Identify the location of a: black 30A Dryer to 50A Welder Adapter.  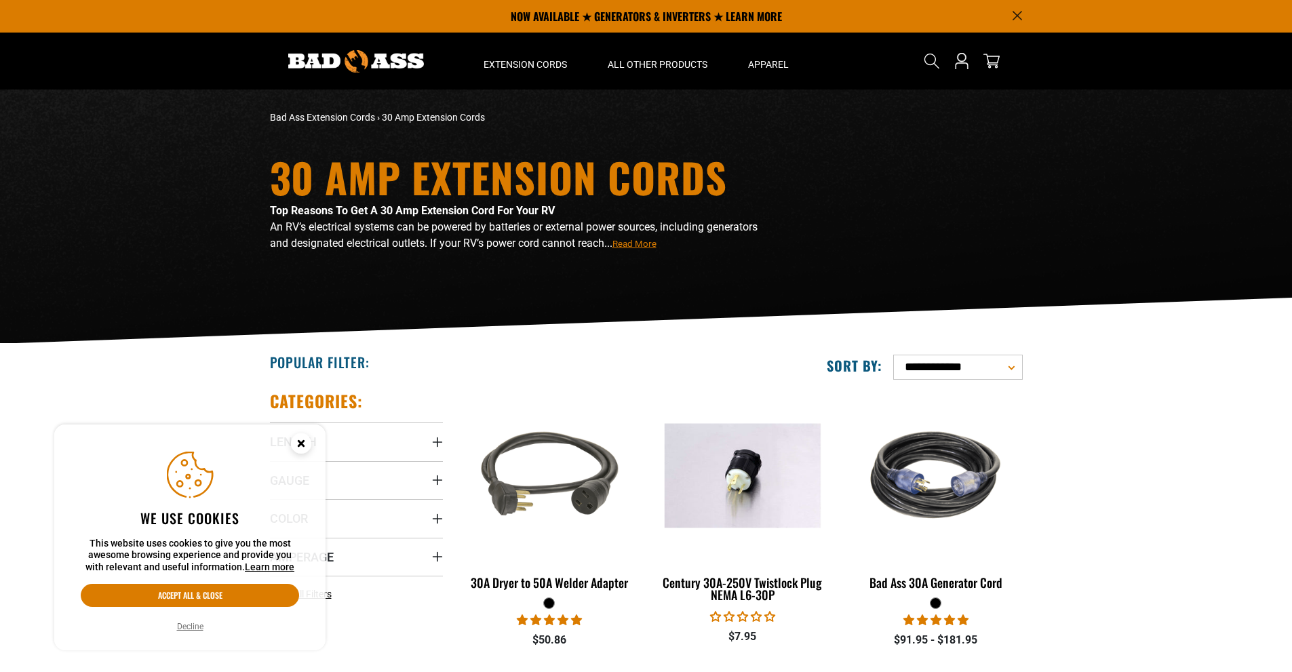
(549, 494).